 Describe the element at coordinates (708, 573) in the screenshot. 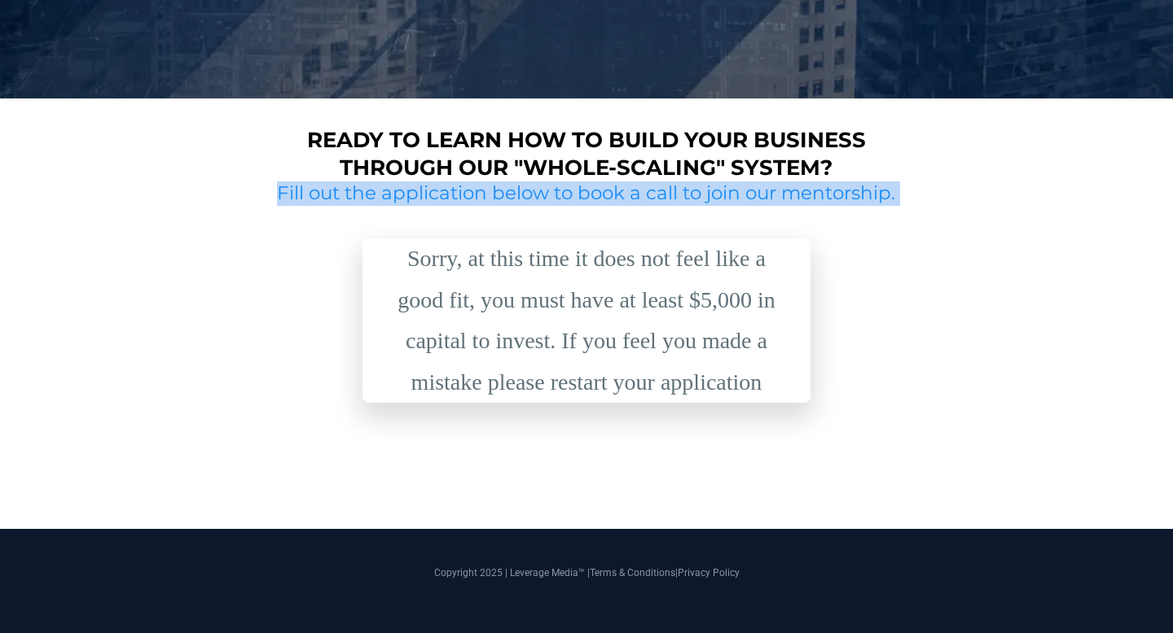

I see `a: Privacy Policy` at that location.